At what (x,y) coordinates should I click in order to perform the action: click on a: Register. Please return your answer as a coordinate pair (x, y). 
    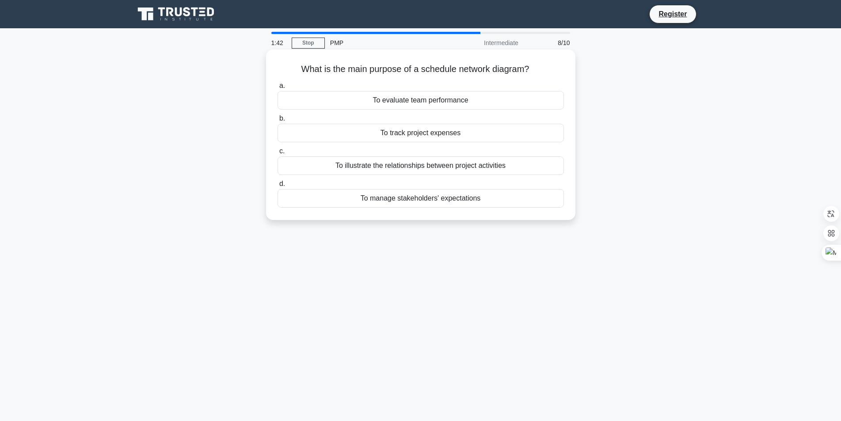
    Looking at the image, I should click on (673, 14).